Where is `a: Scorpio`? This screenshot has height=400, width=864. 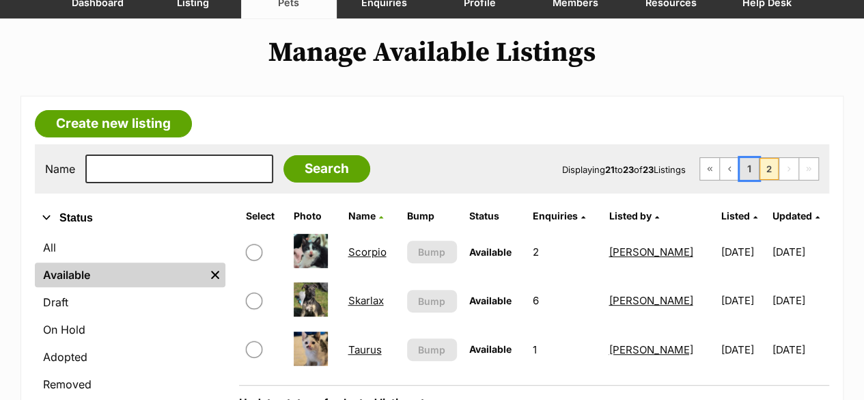 a: Scorpio is located at coordinates (367, 251).